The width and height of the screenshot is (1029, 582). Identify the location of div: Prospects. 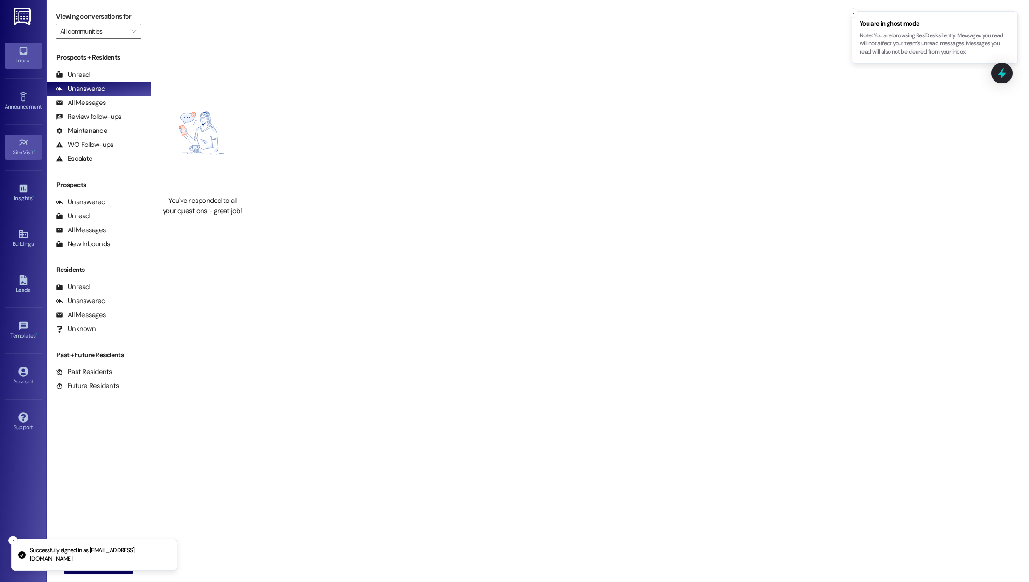
(98, 185).